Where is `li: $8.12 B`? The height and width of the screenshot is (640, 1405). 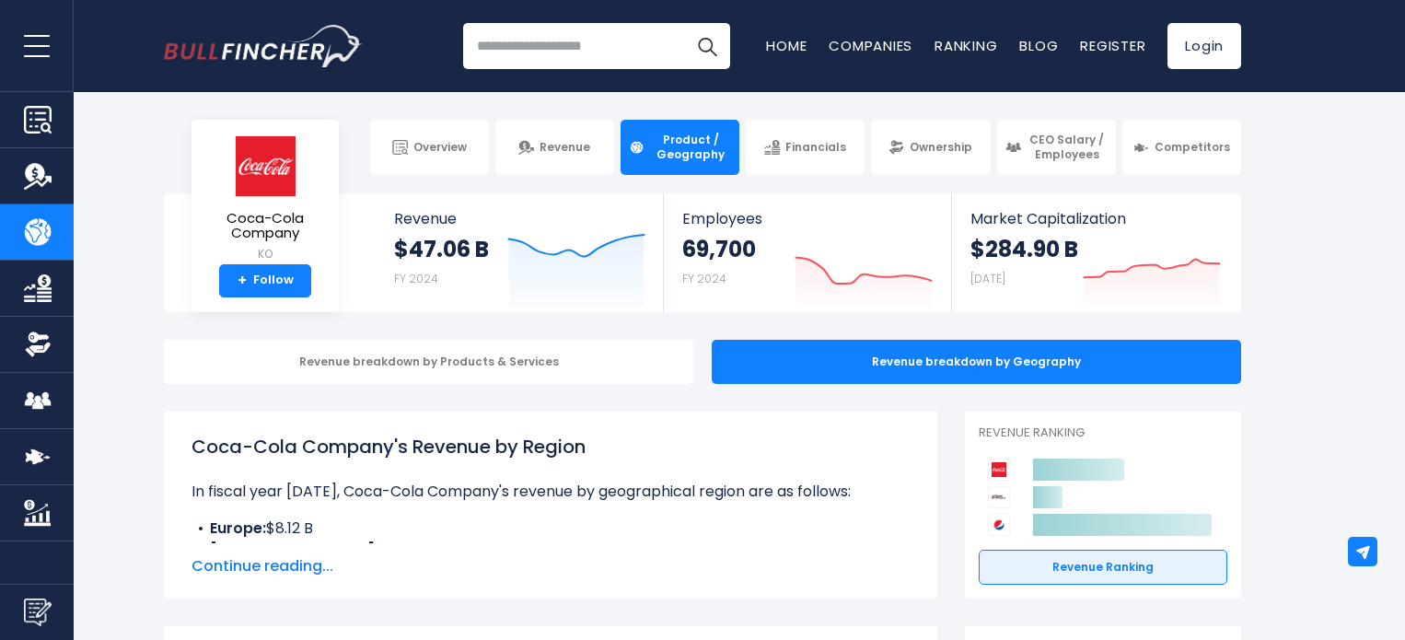 li: $8.12 B is located at coordinates (551, 529).